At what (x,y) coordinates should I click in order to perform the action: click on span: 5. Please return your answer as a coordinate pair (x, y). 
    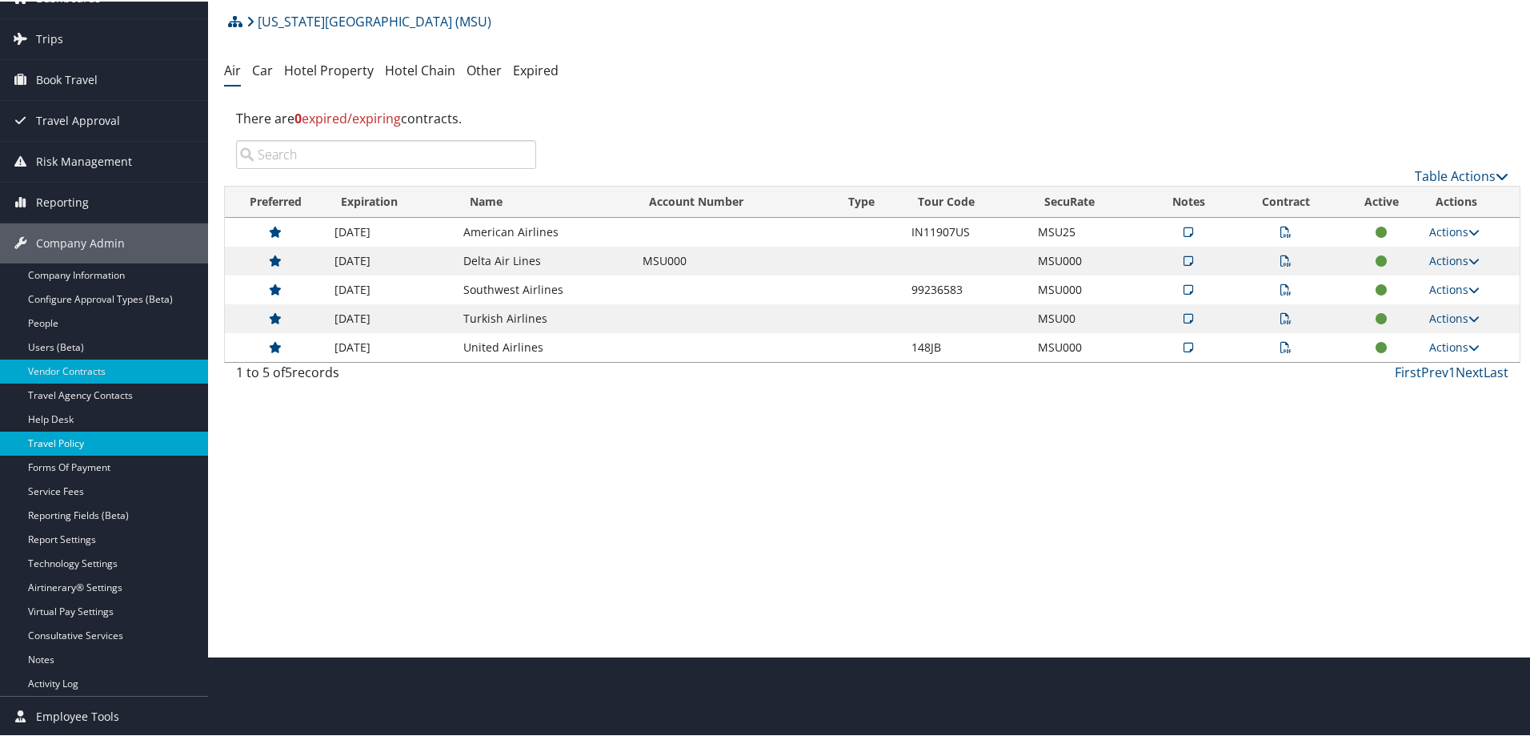
    Looking at the image, I should click on (288, 371).